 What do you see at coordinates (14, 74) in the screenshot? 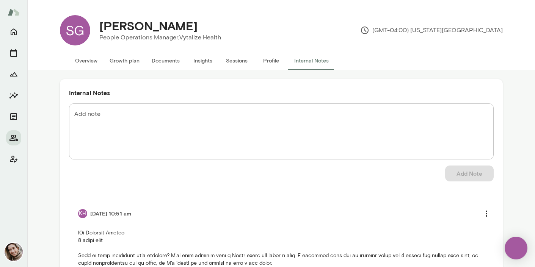
I see `button: Growth Plan` at bounding box center [14, 74].